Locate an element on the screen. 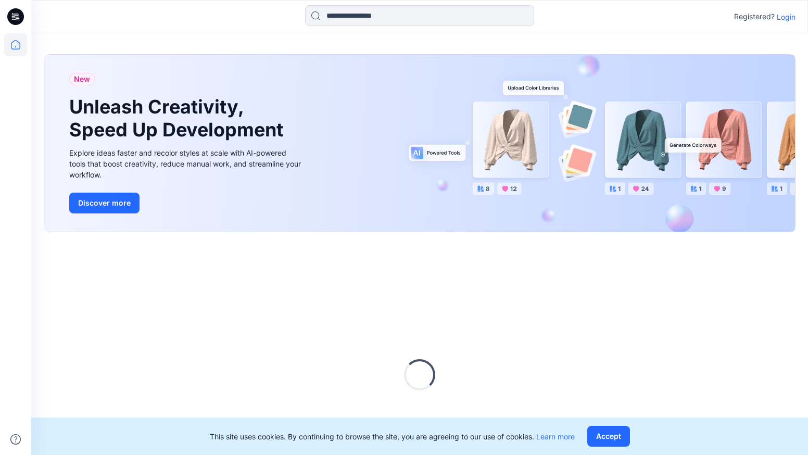 The image size is (808, 455). button: Discover more is located at coordinates (104, 203).